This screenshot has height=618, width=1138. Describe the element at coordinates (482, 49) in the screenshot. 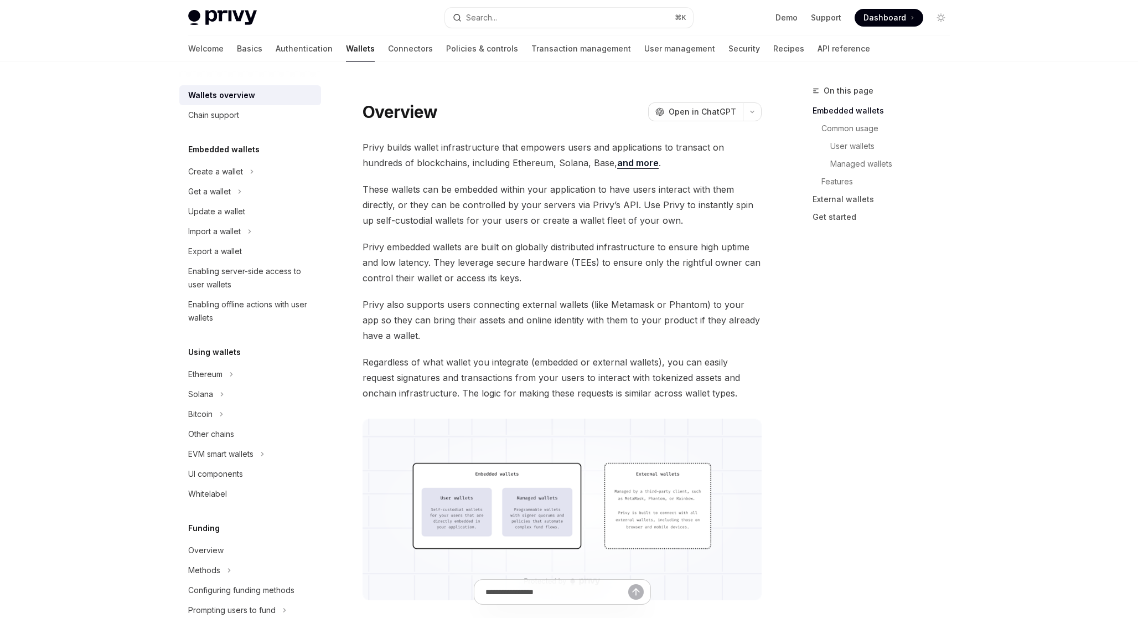

I see `a: Policies & controls` at that location.